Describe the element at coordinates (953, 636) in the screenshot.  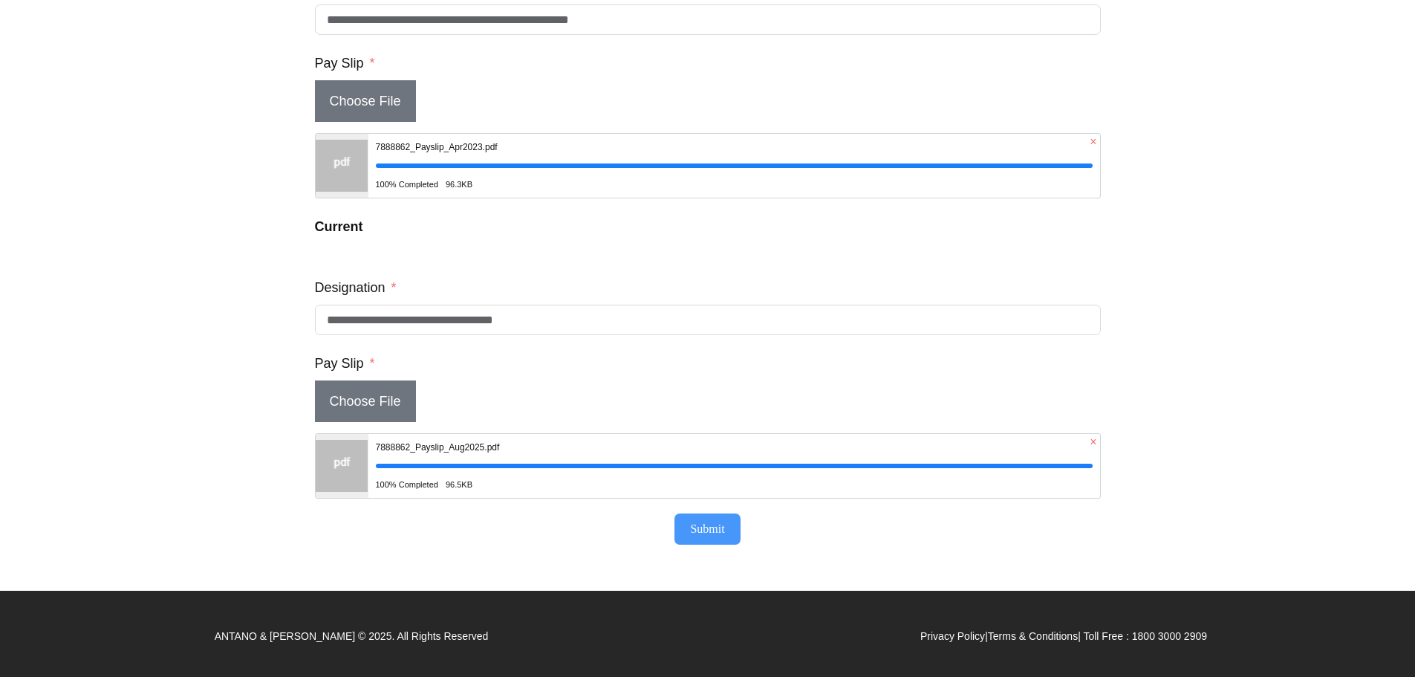
I see `a: Privacy Policy` at that location.